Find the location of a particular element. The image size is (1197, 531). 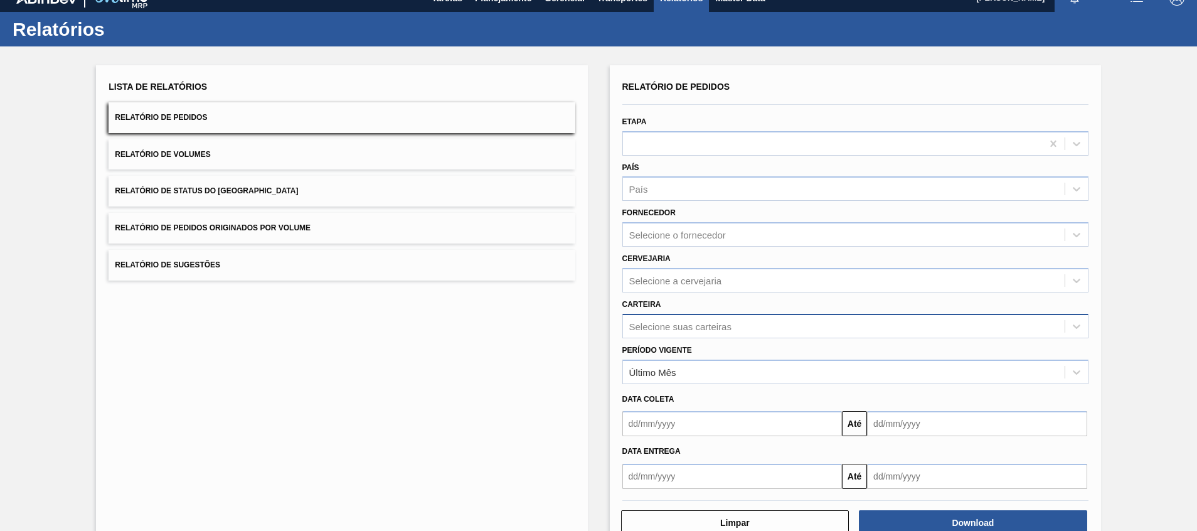

span: Relatório de Volumes is located at coordinates (163, 154).